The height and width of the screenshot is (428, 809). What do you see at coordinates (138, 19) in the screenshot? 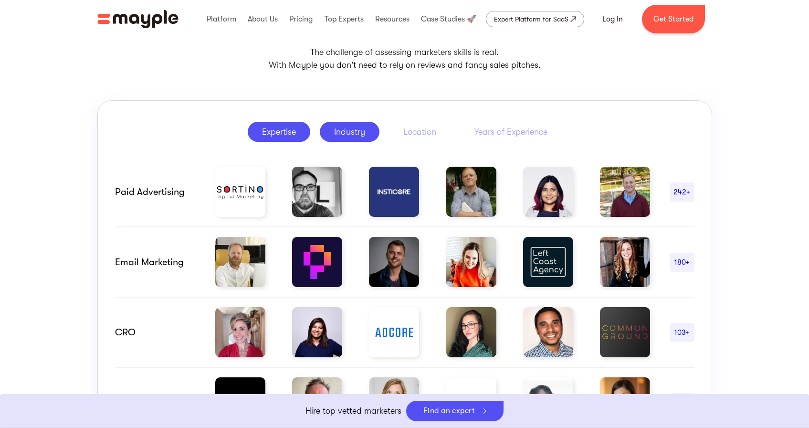
I see `img: Mayple logo` at bounding box center [138, 19].